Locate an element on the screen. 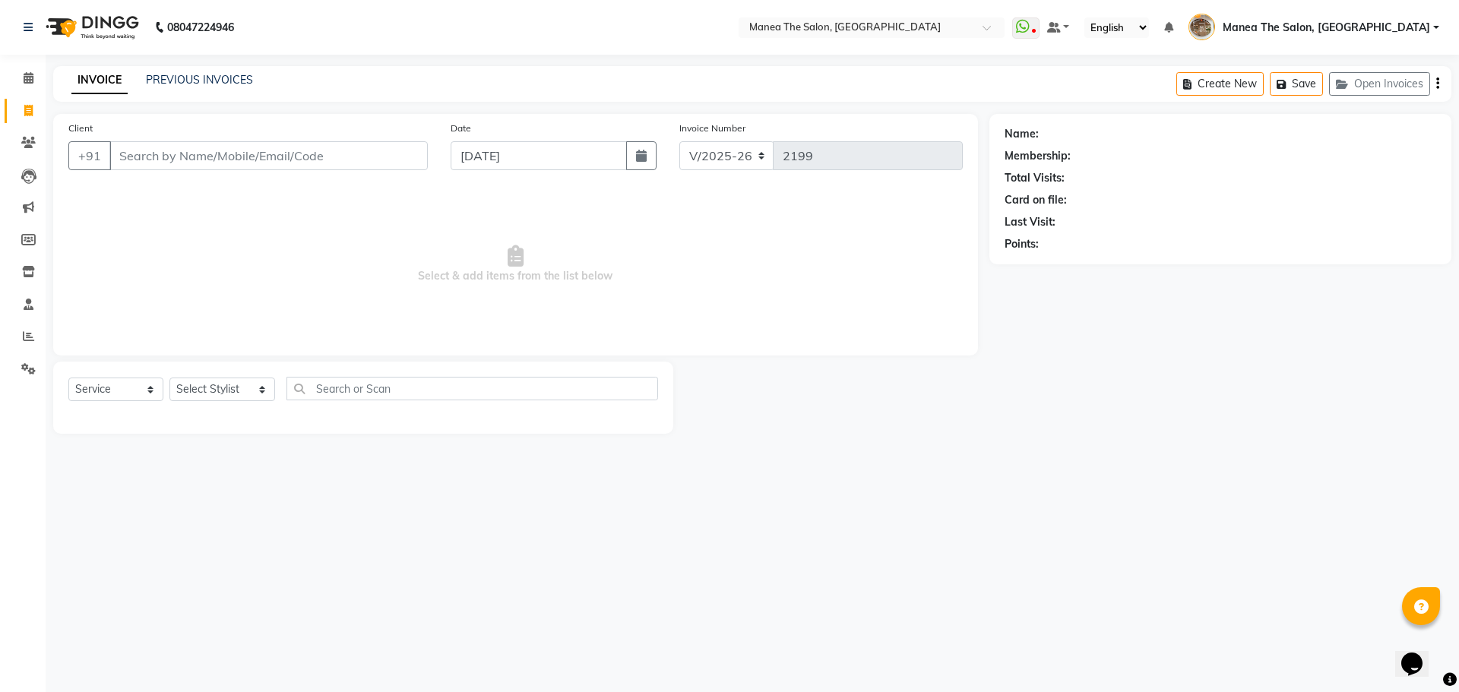 Image resolution: width=1459 pixels, height=692 pixels. button: Open Invoices is located at coordinates (1380, 84).